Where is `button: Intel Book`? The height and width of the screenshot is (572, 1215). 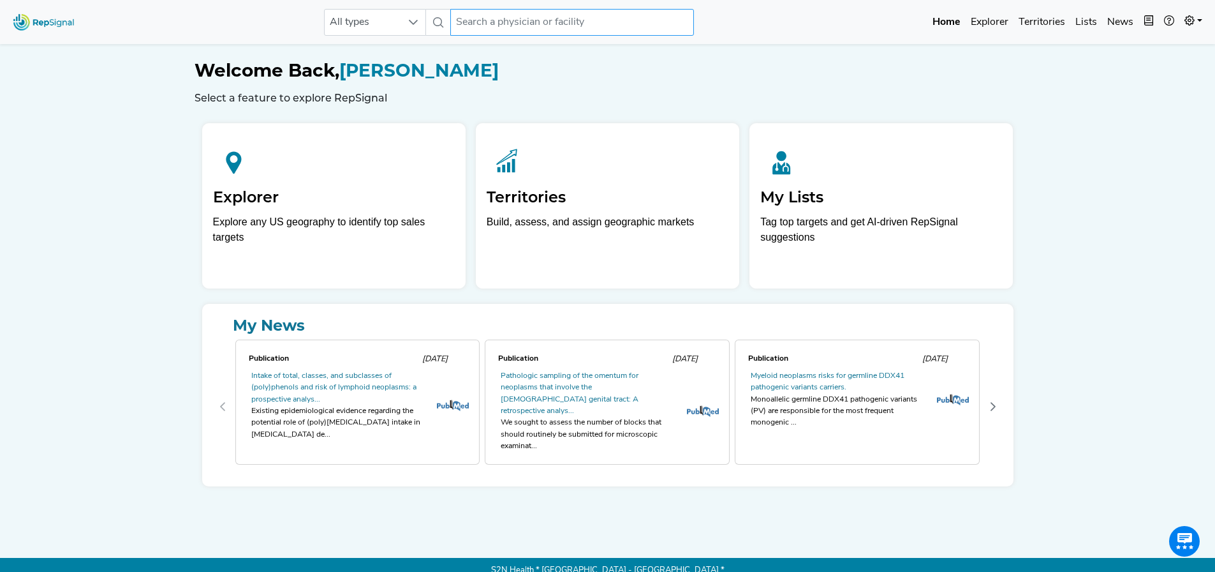
button: Intel Book is located at coordinates (1149, 22).